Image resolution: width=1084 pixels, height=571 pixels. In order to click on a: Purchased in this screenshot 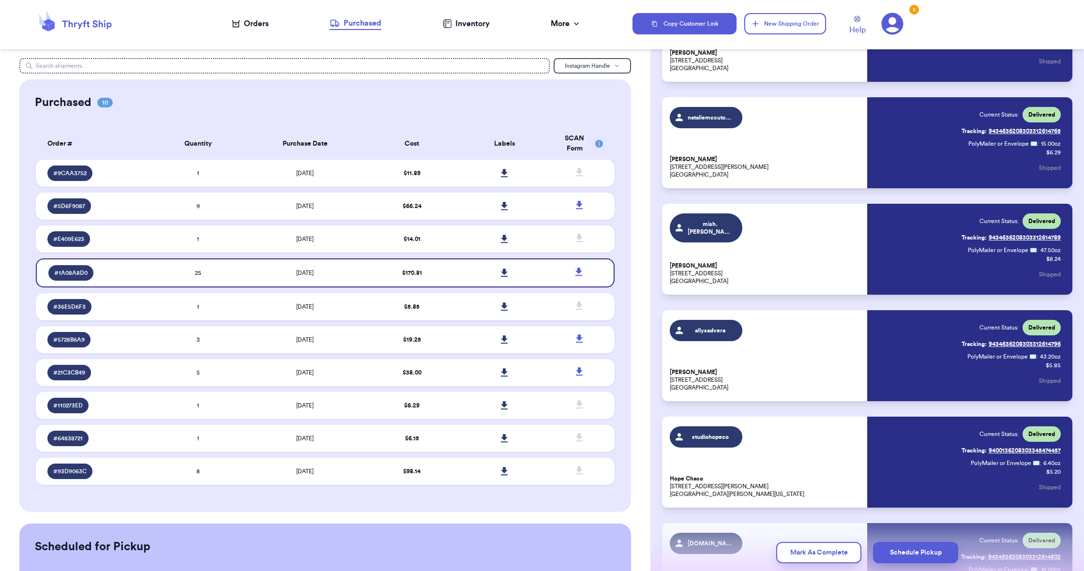, I will do `click(355, 24)`.